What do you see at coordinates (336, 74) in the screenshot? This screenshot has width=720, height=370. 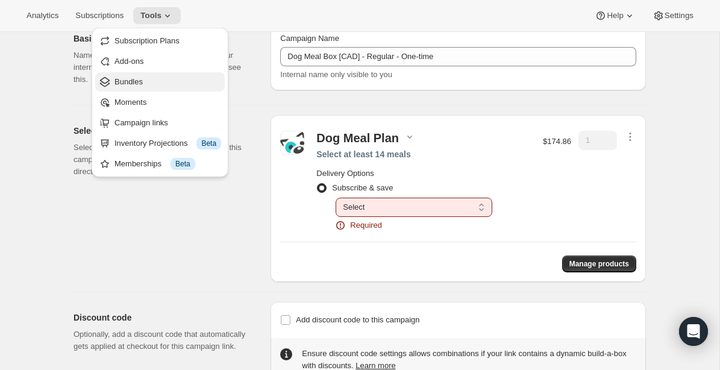 I see `span: Internal name only visible to you` at bounding box center [336, 74].